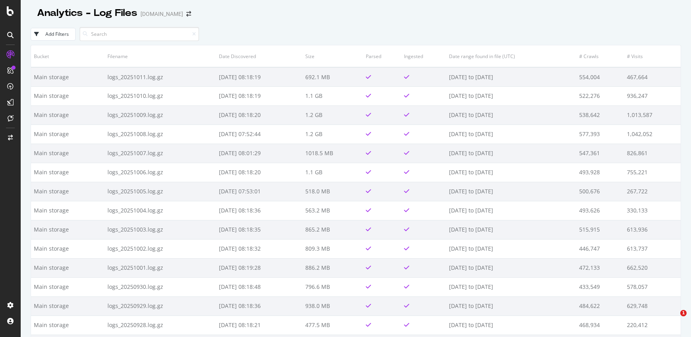  What do you see at coordinates (652, 287) in the screenshot?
I see `td: 578,057` at bounding box center [652, 287].